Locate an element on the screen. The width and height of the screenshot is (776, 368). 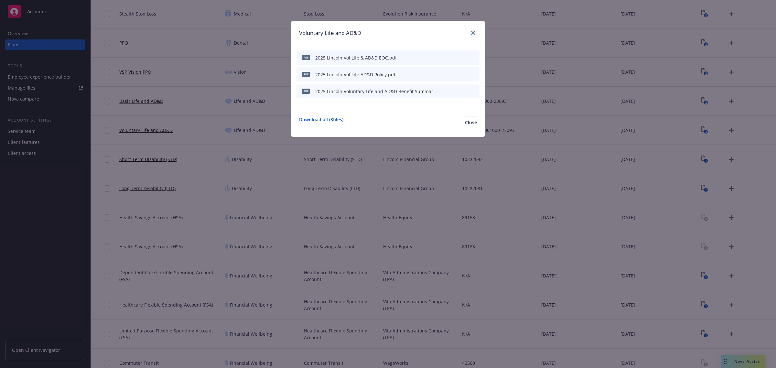
button: Close is located at coordinates (471, 123).